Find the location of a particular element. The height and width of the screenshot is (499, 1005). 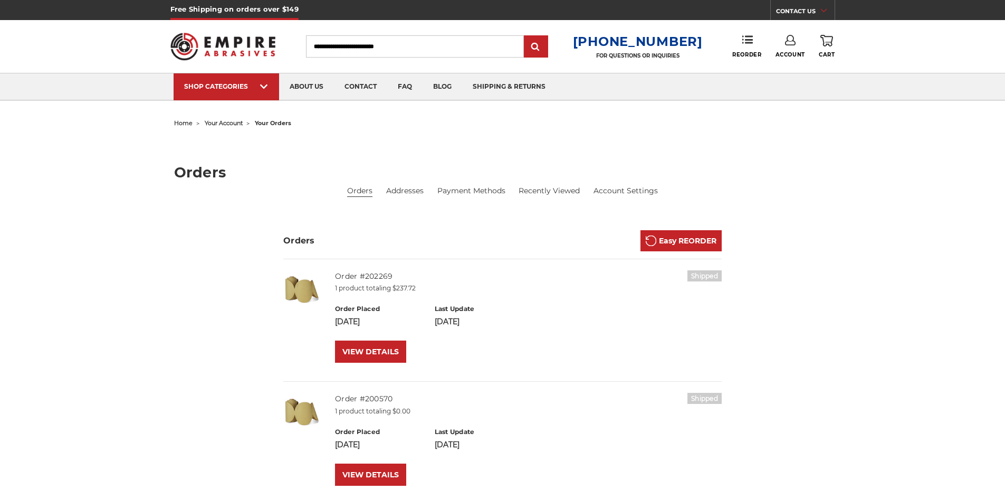

li: Orders is located at coordinates (360, 191).